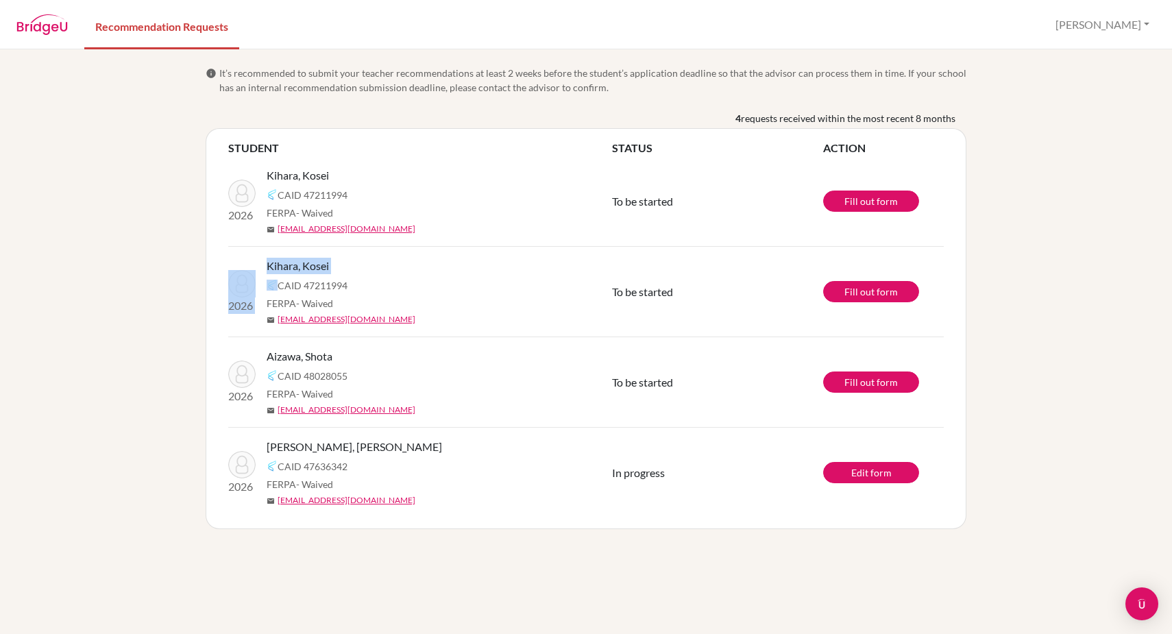  Describe the element at coordinates (1141, 604) in the screenshot. I see `div: Open Intercom Messenger` at that location.